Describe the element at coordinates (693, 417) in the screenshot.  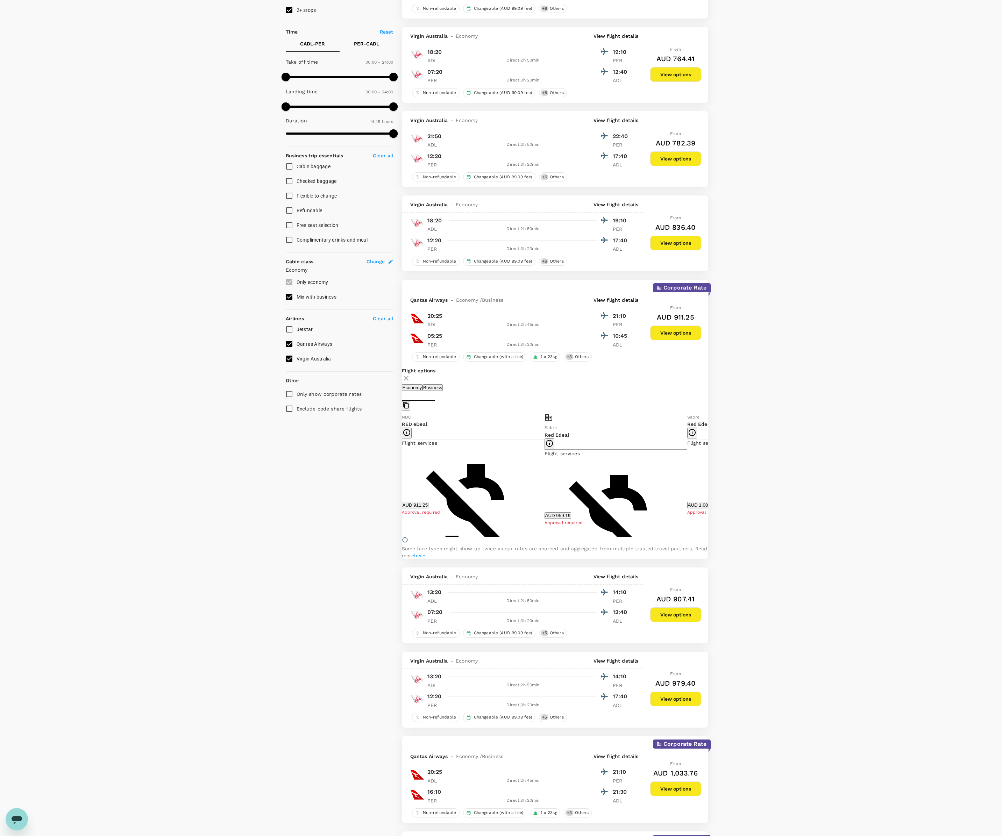
I see `span: Sabre` at that location.